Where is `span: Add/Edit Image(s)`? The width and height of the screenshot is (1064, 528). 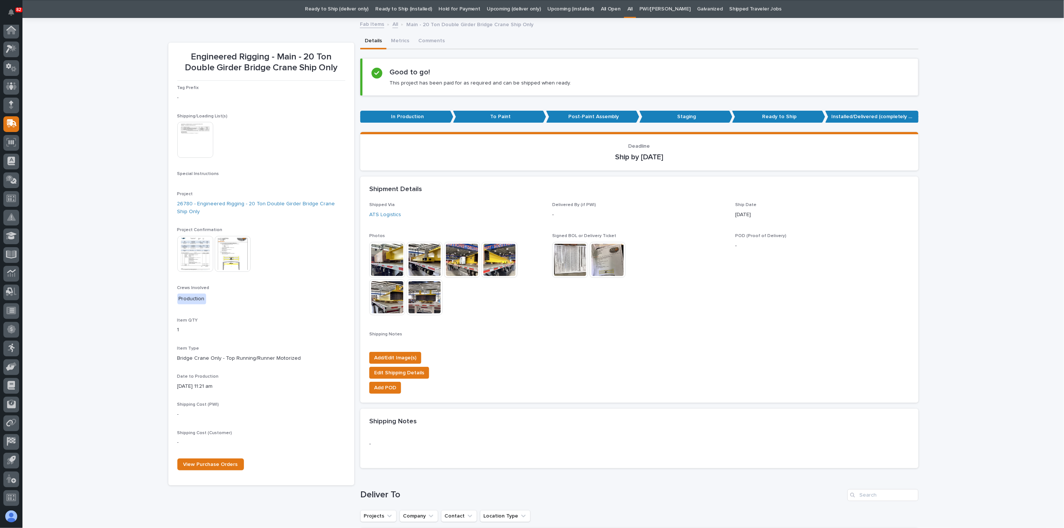
span: Add/Edit Image(s) is located at coordinates (395, 358).